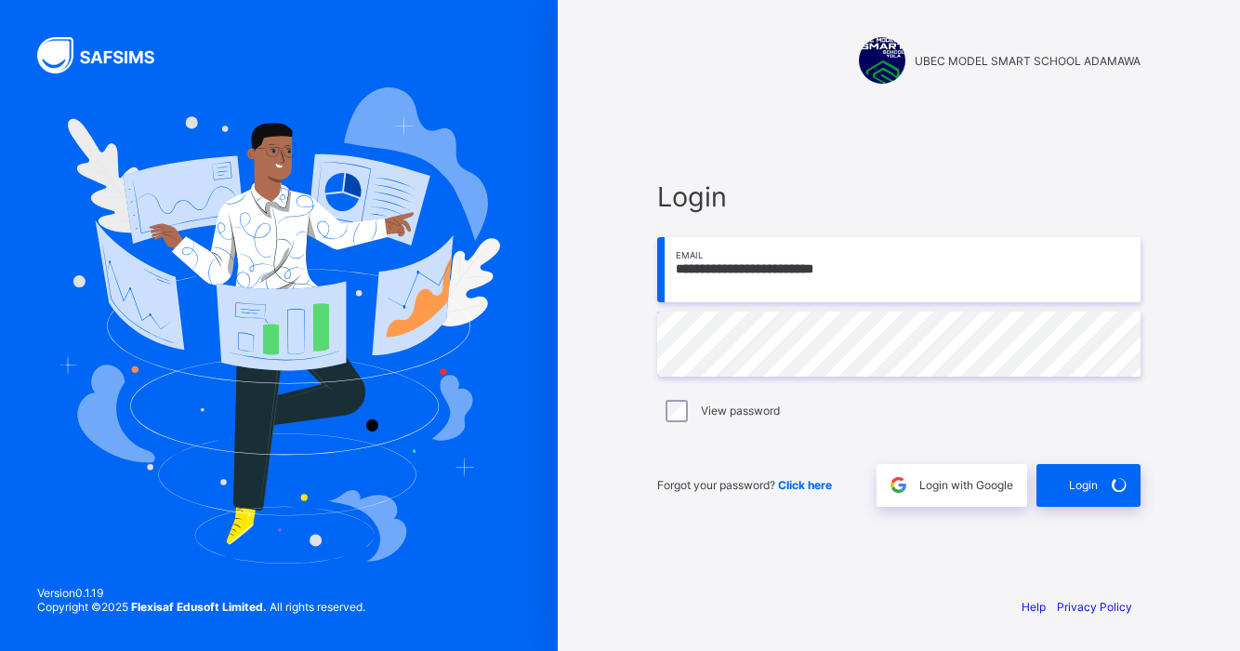 This screenshot has height=651, width=1240. I want to click on img: SAFSIMS Logo, so click(107, 55).